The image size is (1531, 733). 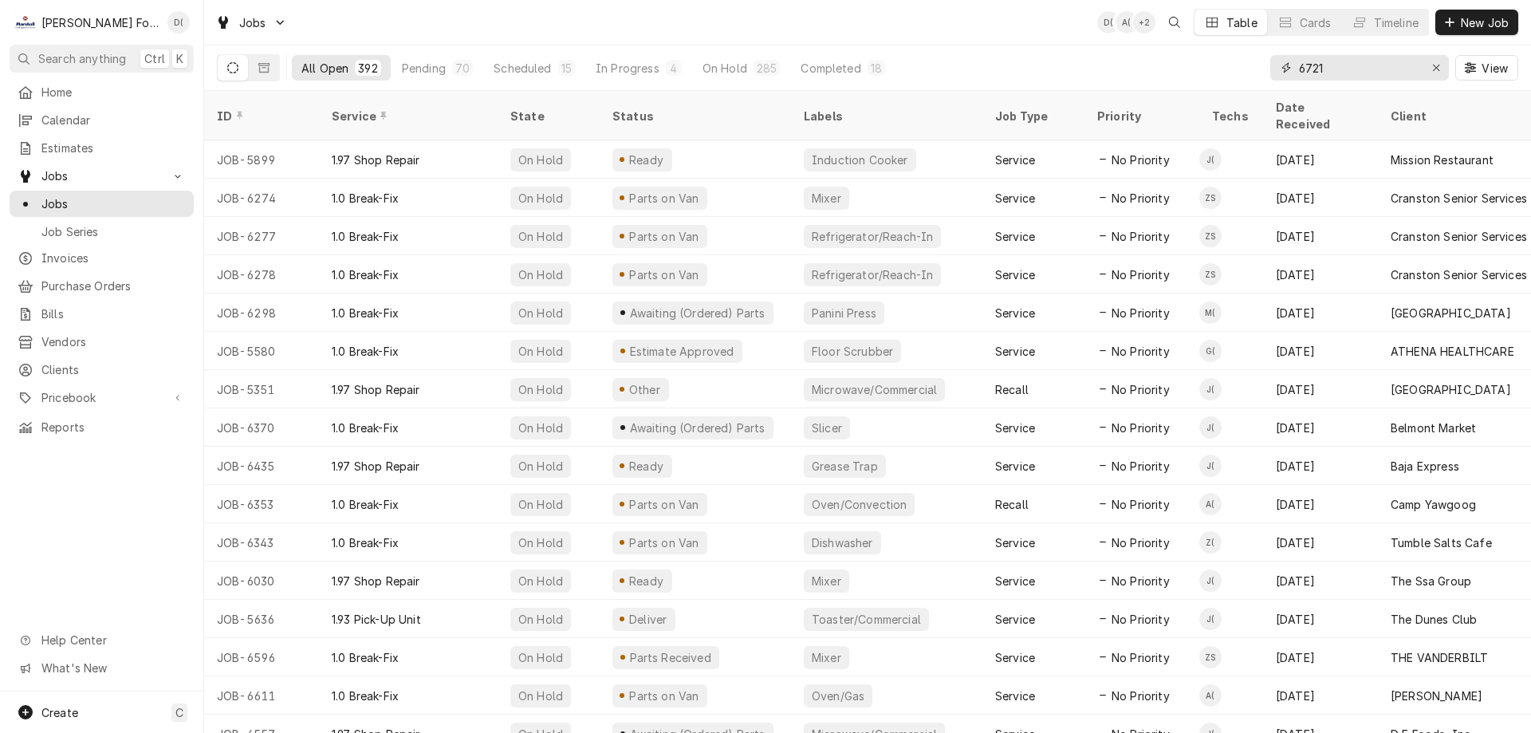 What do you see at coordinates (113, 148) in the screenshot?
I see `span: Estimates` at bounding box center [113, 148].